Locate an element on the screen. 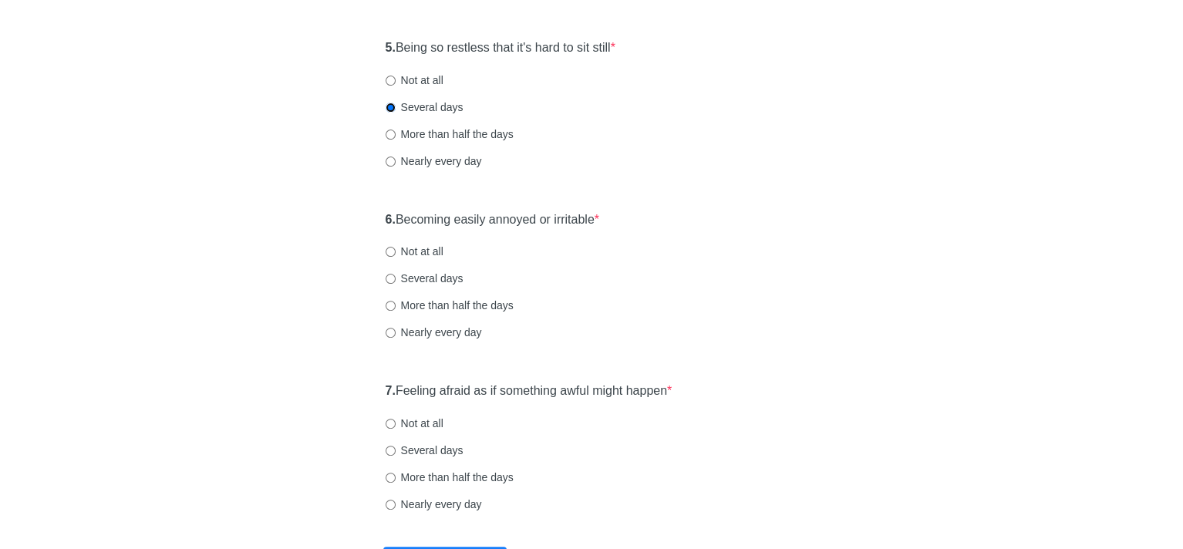  label: Becoming easily annoyed or irritable is located at coordinates (493, 220).